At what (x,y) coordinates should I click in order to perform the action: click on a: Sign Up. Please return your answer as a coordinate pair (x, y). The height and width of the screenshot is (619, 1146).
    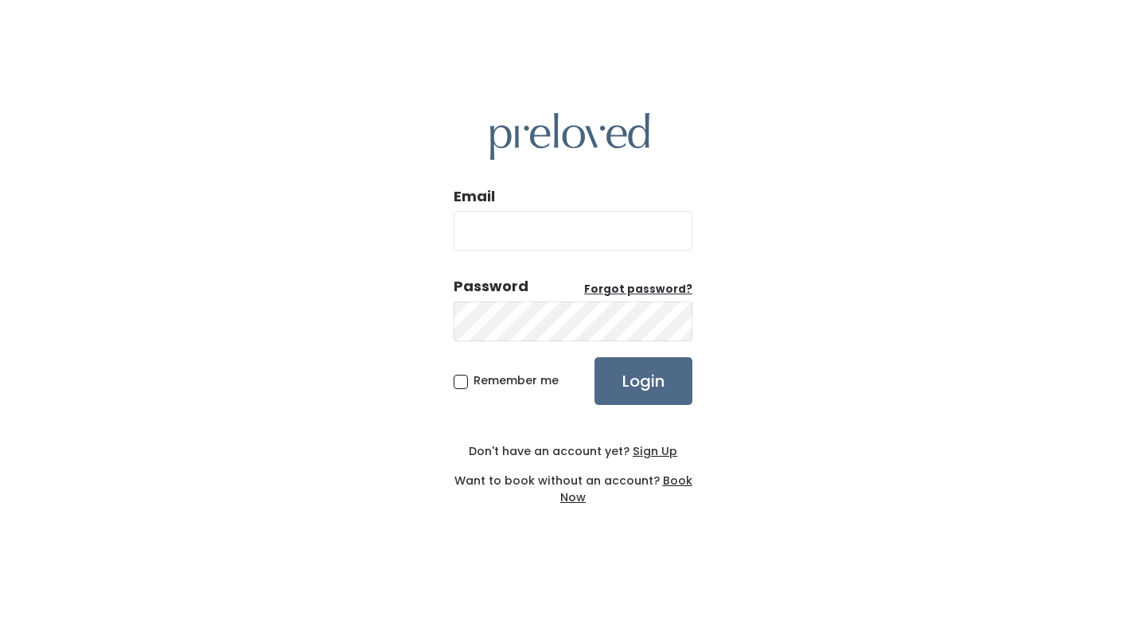
    Looking at the image, I should click on (653, 451).